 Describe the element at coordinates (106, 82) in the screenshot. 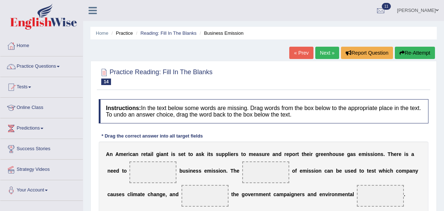

I see `span: 14` at that location.